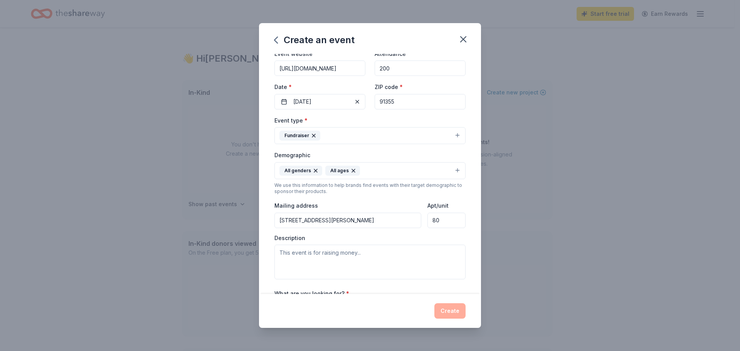 Image resolution: width=740 pixels, height=351 pixels. What do you see at coordinates (343, 171) in the screenshot?
I see `div: All ages` at bounding box center [343, 171].